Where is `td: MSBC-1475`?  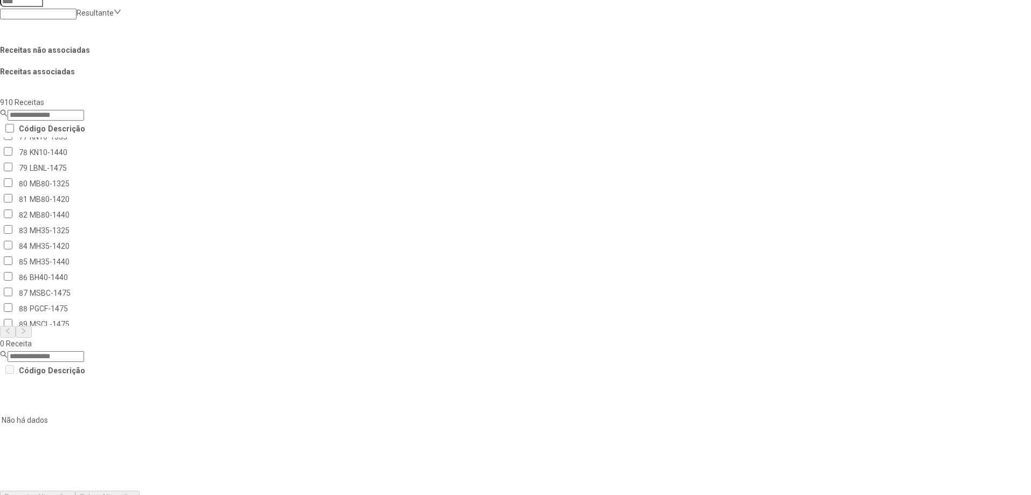 td: MSBC-1475 is located at coordinates (51, 293).